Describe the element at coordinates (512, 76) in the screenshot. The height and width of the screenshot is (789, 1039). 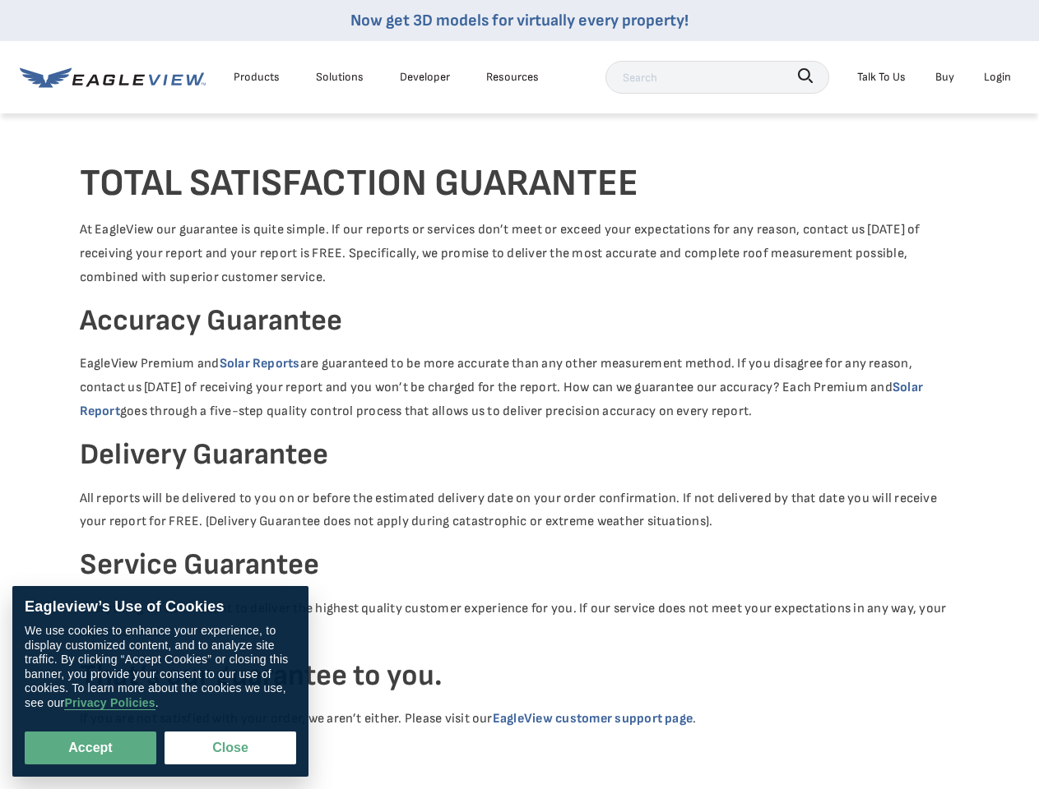
I see `div: Resources` at that location.